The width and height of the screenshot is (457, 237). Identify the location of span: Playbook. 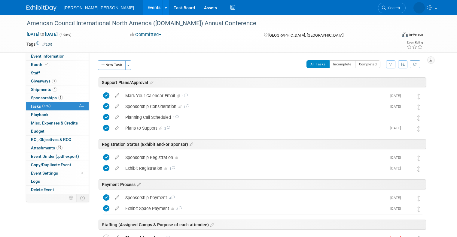
(40, 115).